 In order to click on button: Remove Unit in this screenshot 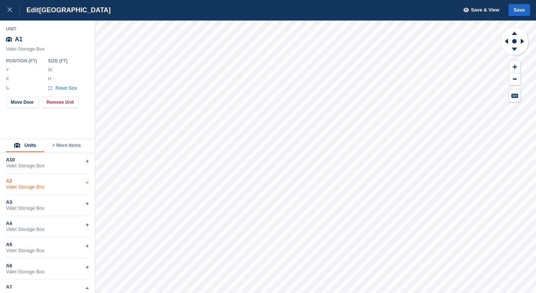, I will do `click(60, 102)`.